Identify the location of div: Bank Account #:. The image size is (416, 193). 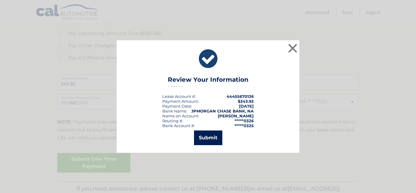
(179, 126).